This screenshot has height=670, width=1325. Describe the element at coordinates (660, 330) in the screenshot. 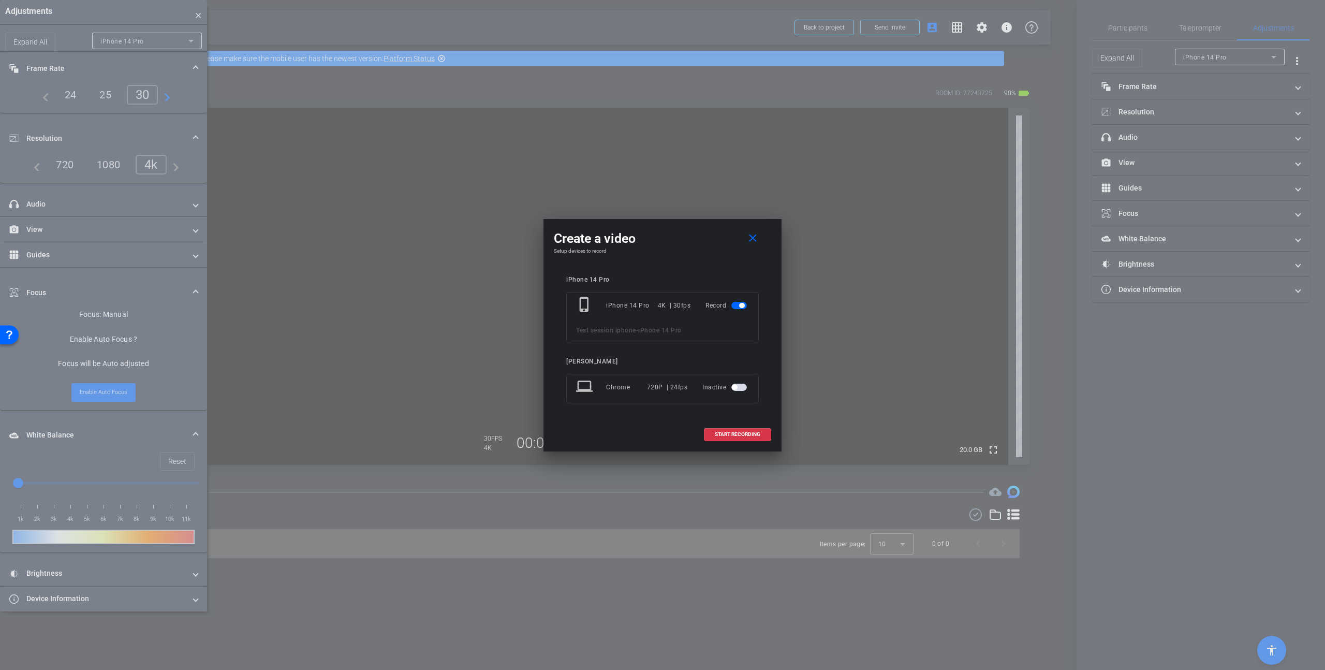

I see `span: iPhone 14 Pro` at that location.